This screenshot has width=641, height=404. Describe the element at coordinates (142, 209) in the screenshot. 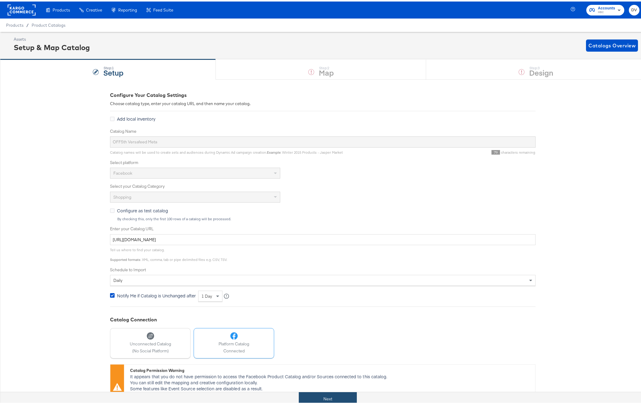

I see `span: Configure as test catalog` at that location.